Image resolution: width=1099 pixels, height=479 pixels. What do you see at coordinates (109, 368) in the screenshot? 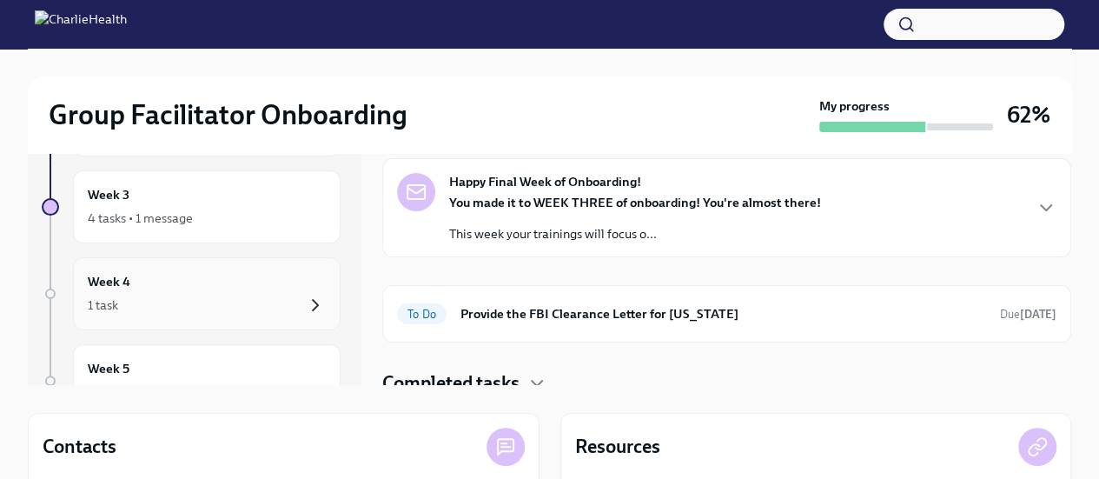
I see `h6: Week 5` at bounding box center [109, 368].